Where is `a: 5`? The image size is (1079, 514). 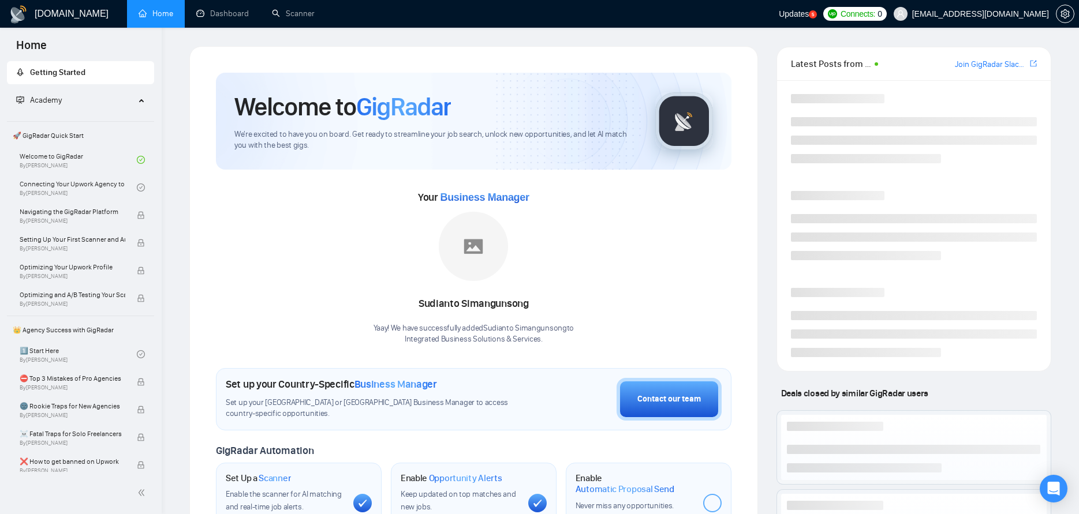 a: 5 is located at coordinates (813, 14).